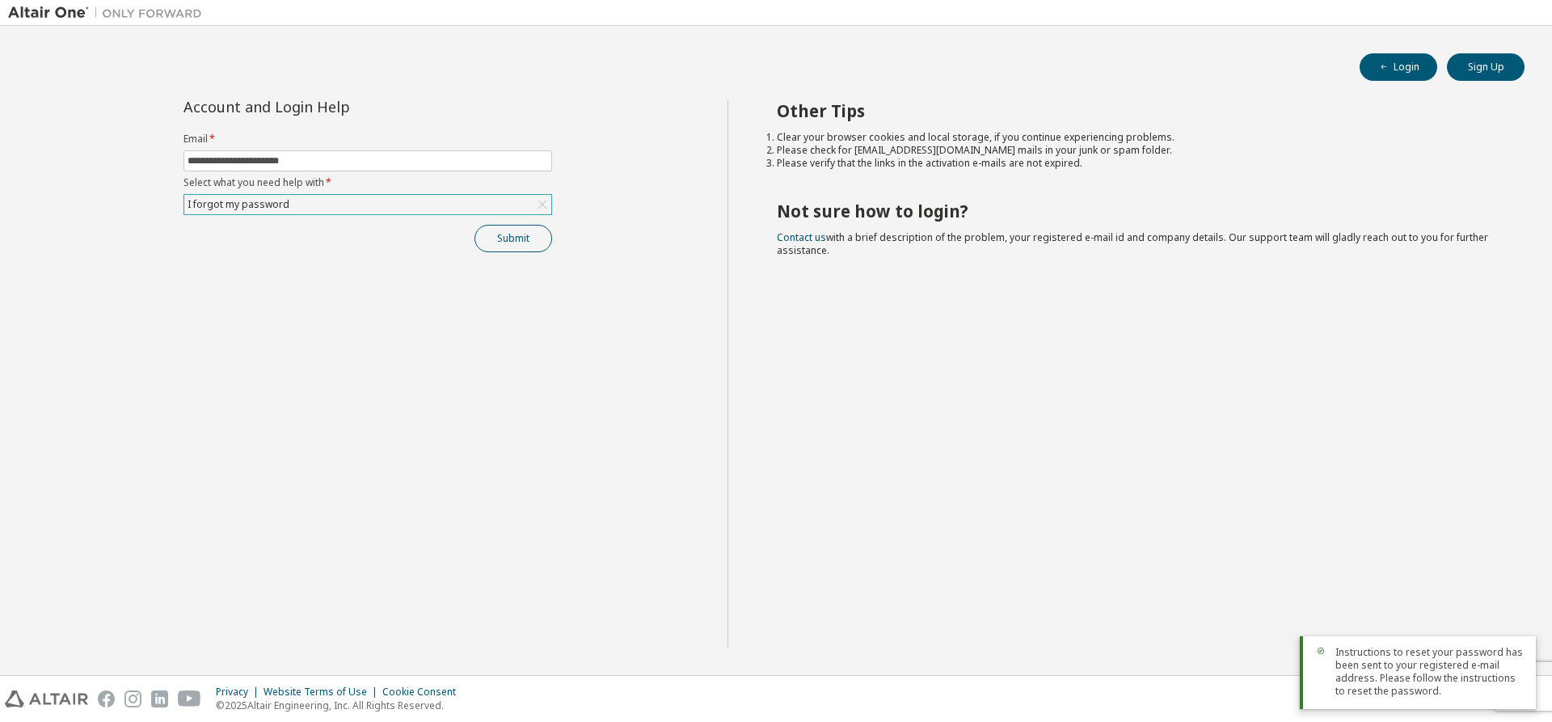 Image resolution: width=1552 pixels, height=722 pixels. Describe the element at coordinates (1136, 211) in the screenshot. I see `h2: Not sure how to login?` at that location.